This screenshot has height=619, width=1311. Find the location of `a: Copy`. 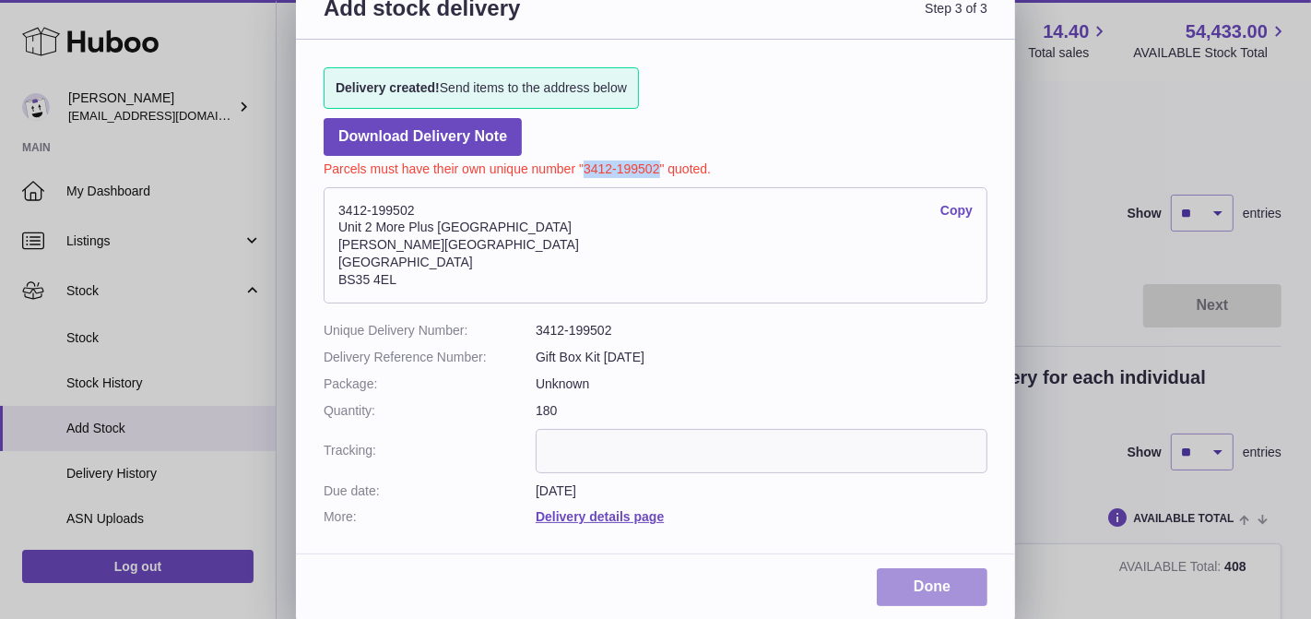

a: Copy is located at coordinates (956, 210).